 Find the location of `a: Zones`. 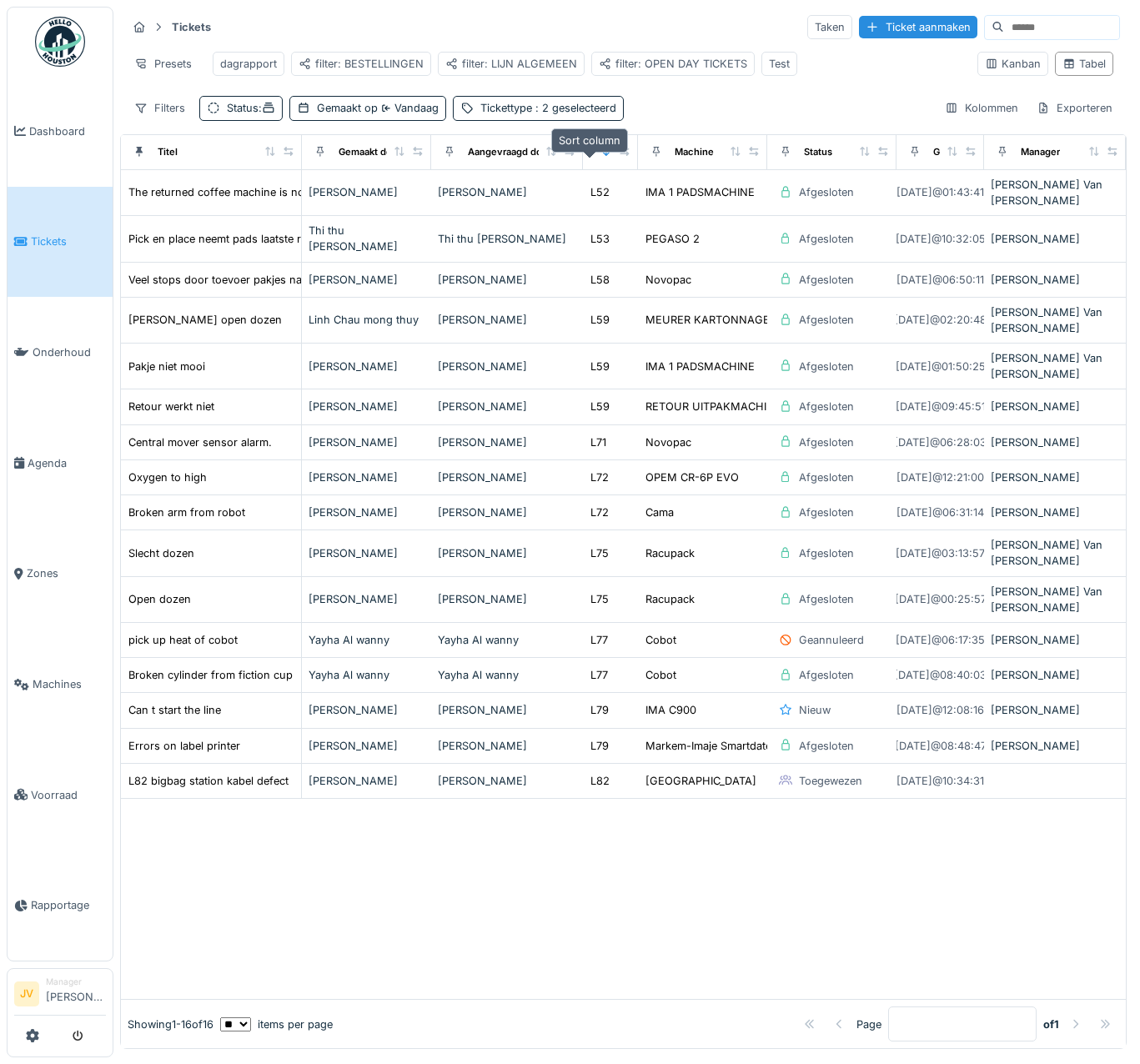

a: Zones is located at coordinates (60, 574).